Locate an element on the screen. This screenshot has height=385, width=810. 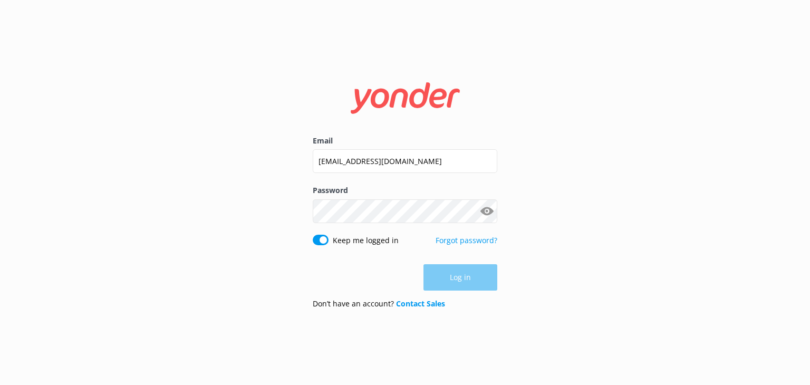
p: Don’t have an account? is located at coordinates (379, 304).